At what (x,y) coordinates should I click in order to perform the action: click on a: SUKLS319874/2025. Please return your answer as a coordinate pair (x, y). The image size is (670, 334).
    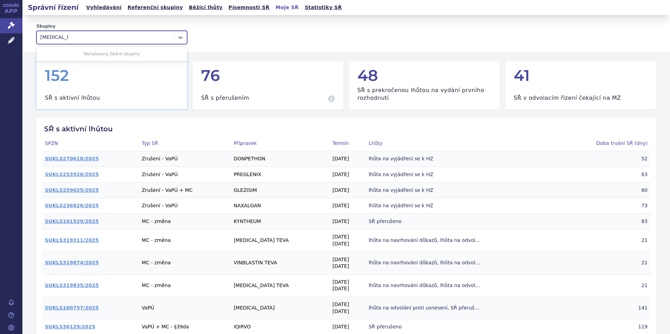
    Looking at the image, I should click on (72, 263).